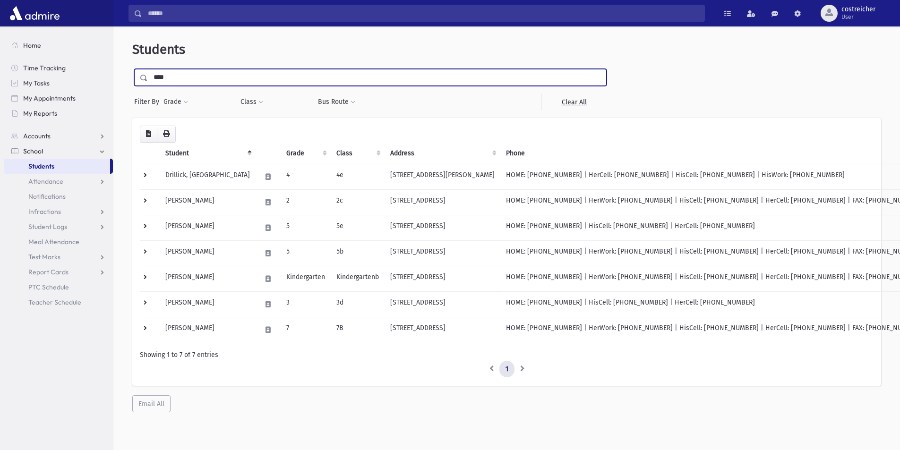  Describe the element at coordinates (306, 177) in the screenshot. I see `td: 4` at that location.